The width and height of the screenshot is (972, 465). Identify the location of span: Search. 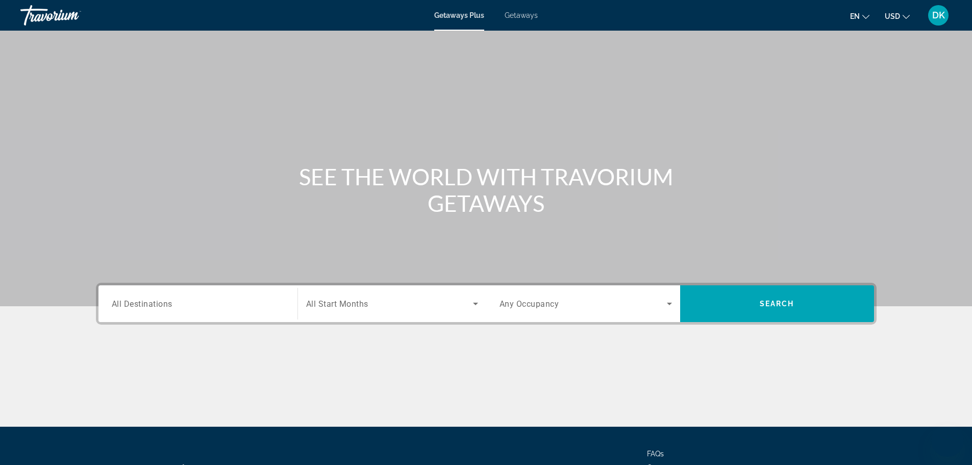
(777, 304).